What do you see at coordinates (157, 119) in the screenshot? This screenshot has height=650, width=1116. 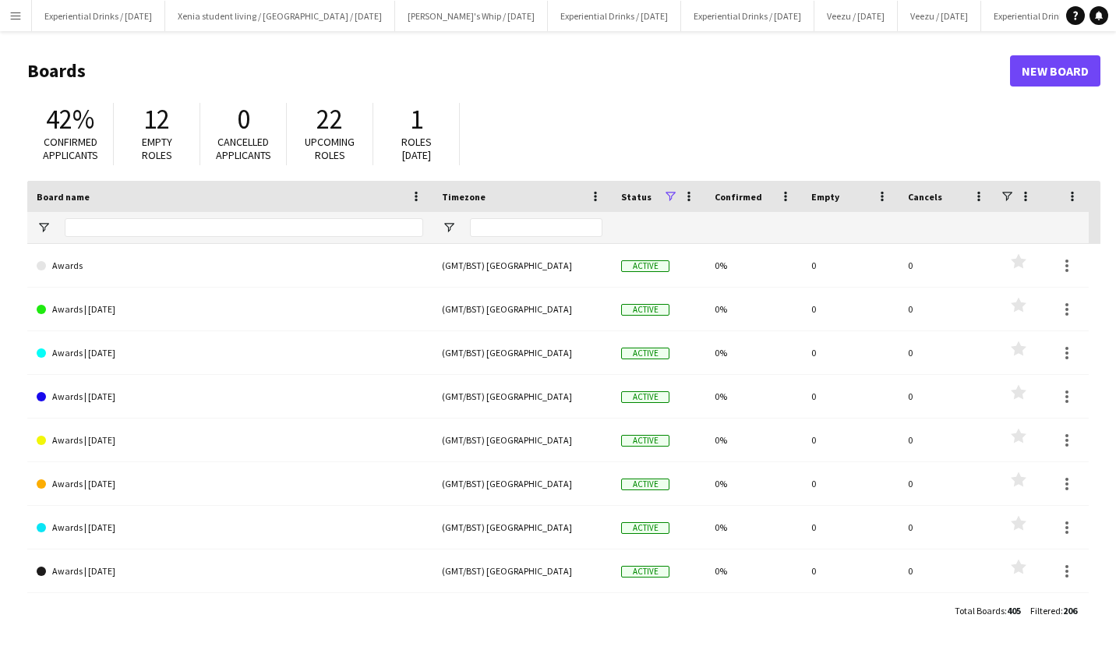 I see `span: 12` at bounding box center [157, 119].